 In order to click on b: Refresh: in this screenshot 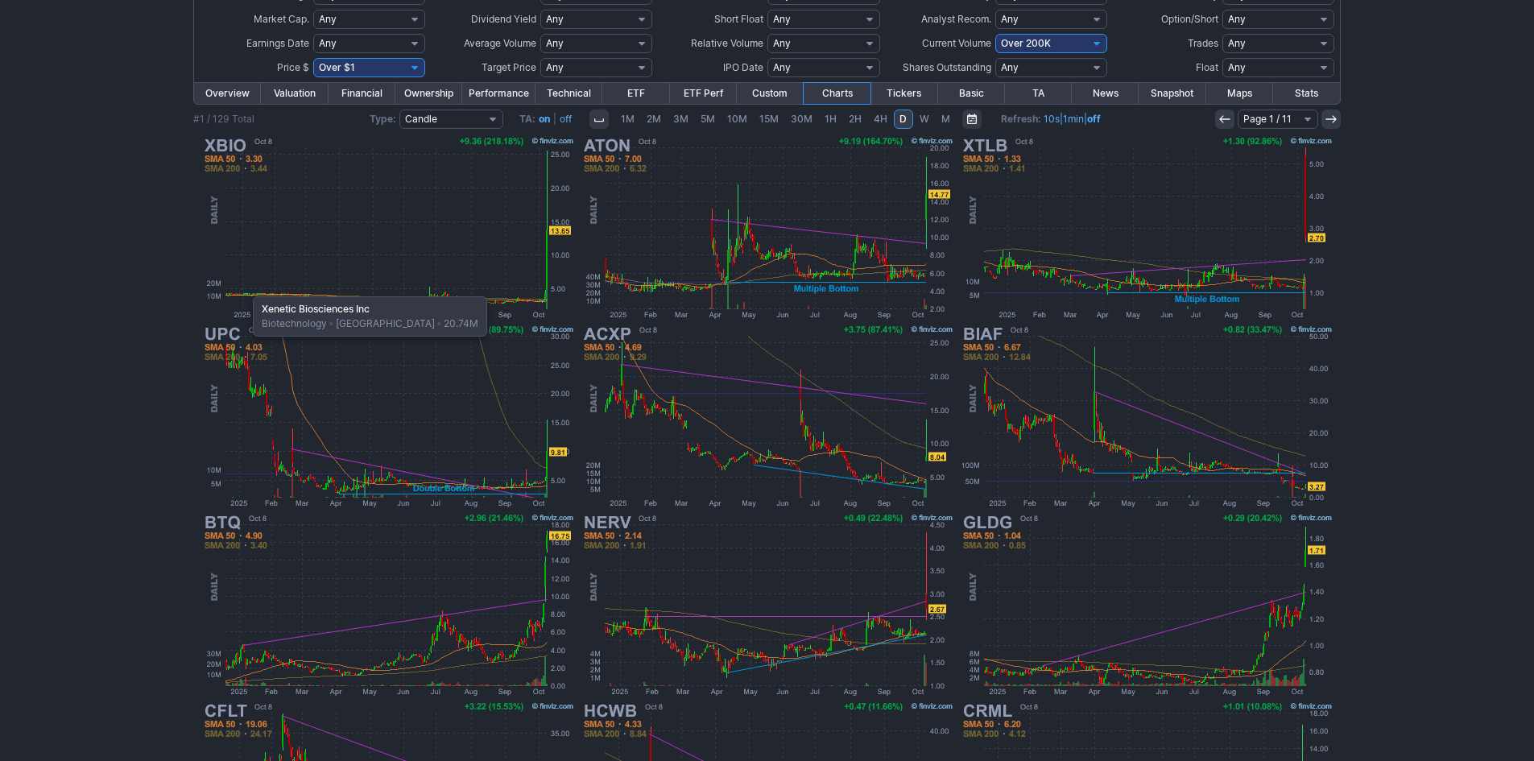, I will do `click(1021, 118)`.